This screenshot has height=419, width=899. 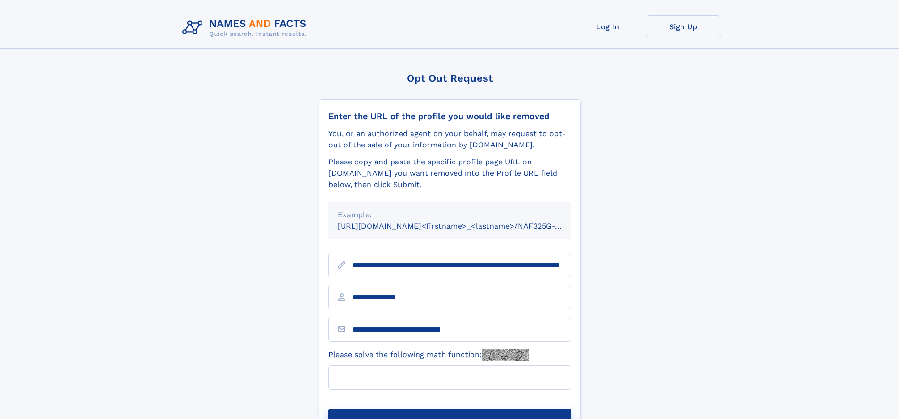 What do you see at coordinates (450, 116) in the screenshot?
I see `div: Enter the URL of the profile you would like removed` at bounding box center [450, 116].